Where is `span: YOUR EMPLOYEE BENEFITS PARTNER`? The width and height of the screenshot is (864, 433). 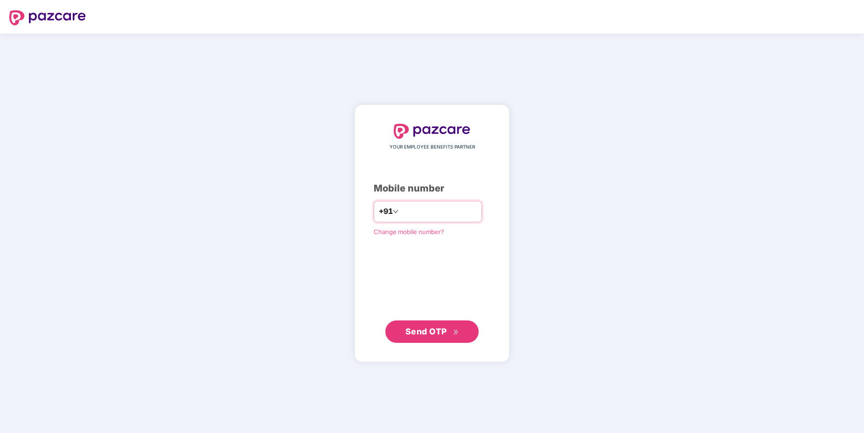
span: YOUR EMPLOYEE BENEFITS PARTNER is located at coordinates (432, 147).